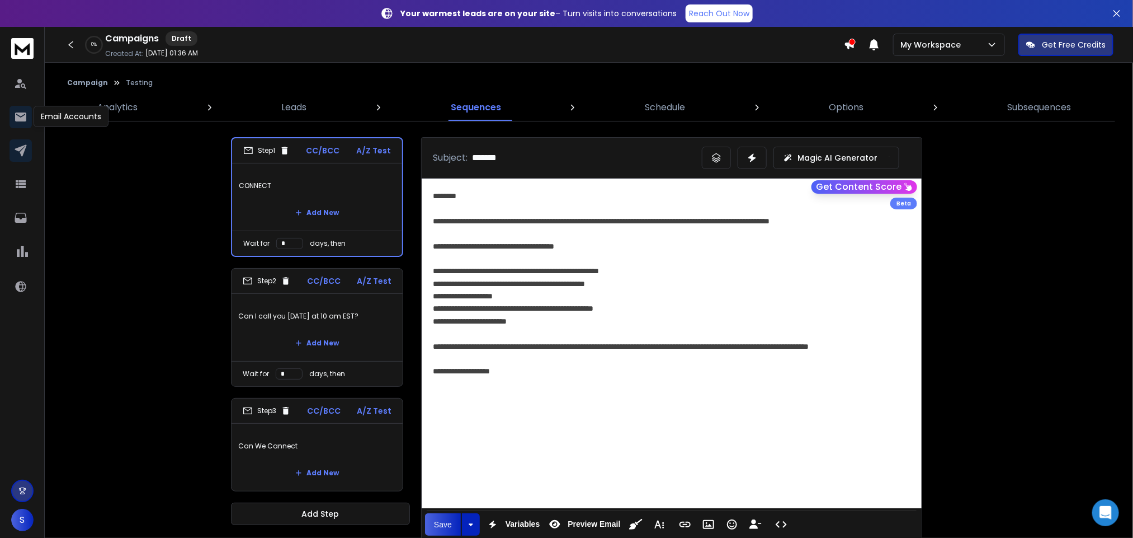 This screenshot has height=538, width=1133. Describe the element at coordinates (267, 411) in the screenshot. I see `div: Step 3` at that location.